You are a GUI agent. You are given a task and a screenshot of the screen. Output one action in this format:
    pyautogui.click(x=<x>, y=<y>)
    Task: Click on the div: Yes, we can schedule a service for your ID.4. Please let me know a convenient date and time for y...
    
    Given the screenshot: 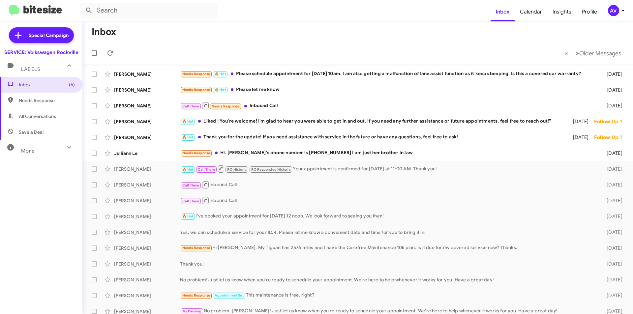 What is the action you would take?
    pyautogui.click(x=388, y=232)
    